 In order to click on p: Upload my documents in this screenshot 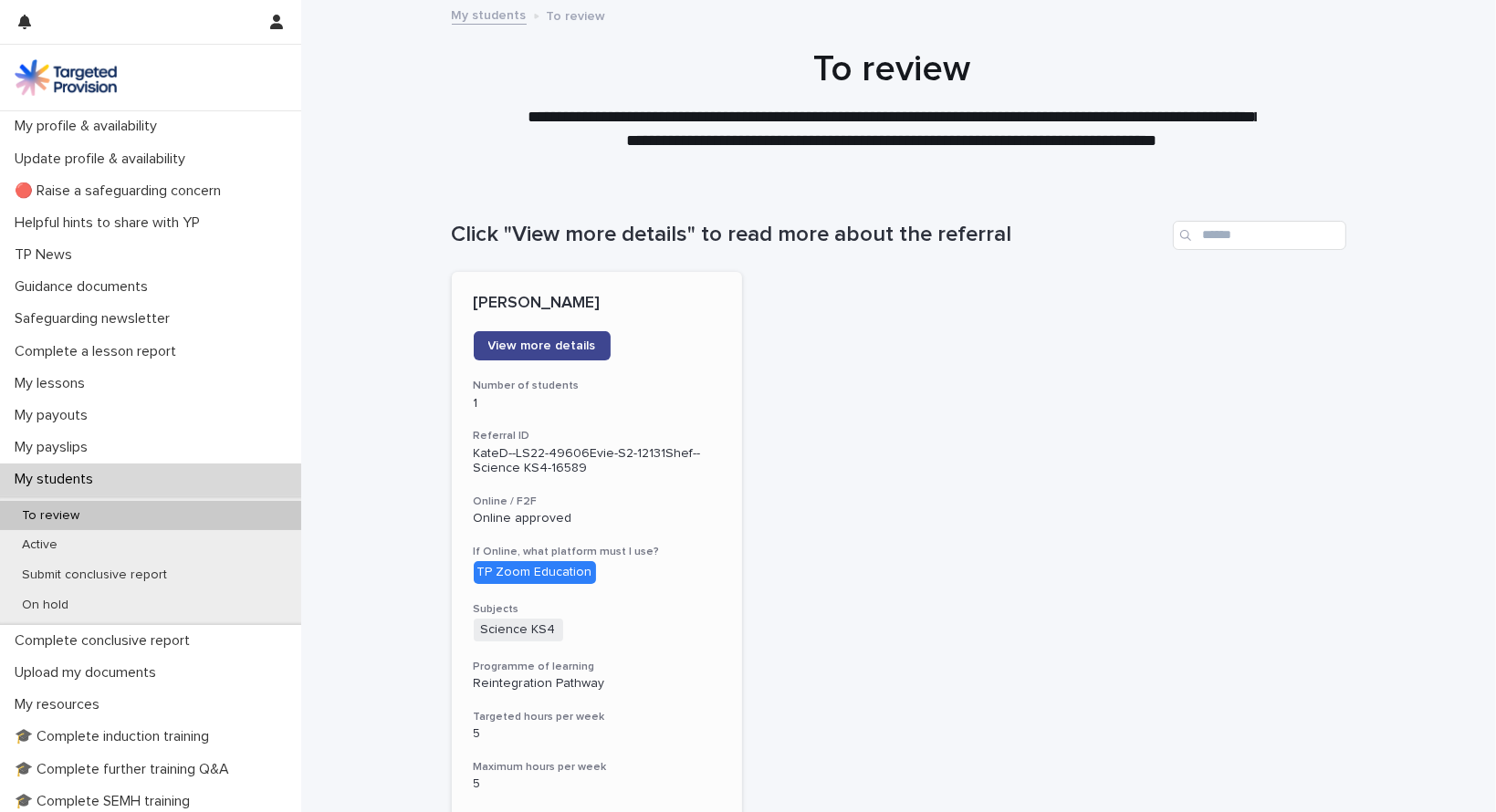, I will do `click(88, 673)`.